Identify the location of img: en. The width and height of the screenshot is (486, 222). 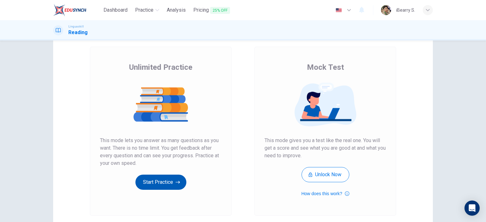
(338, 10).